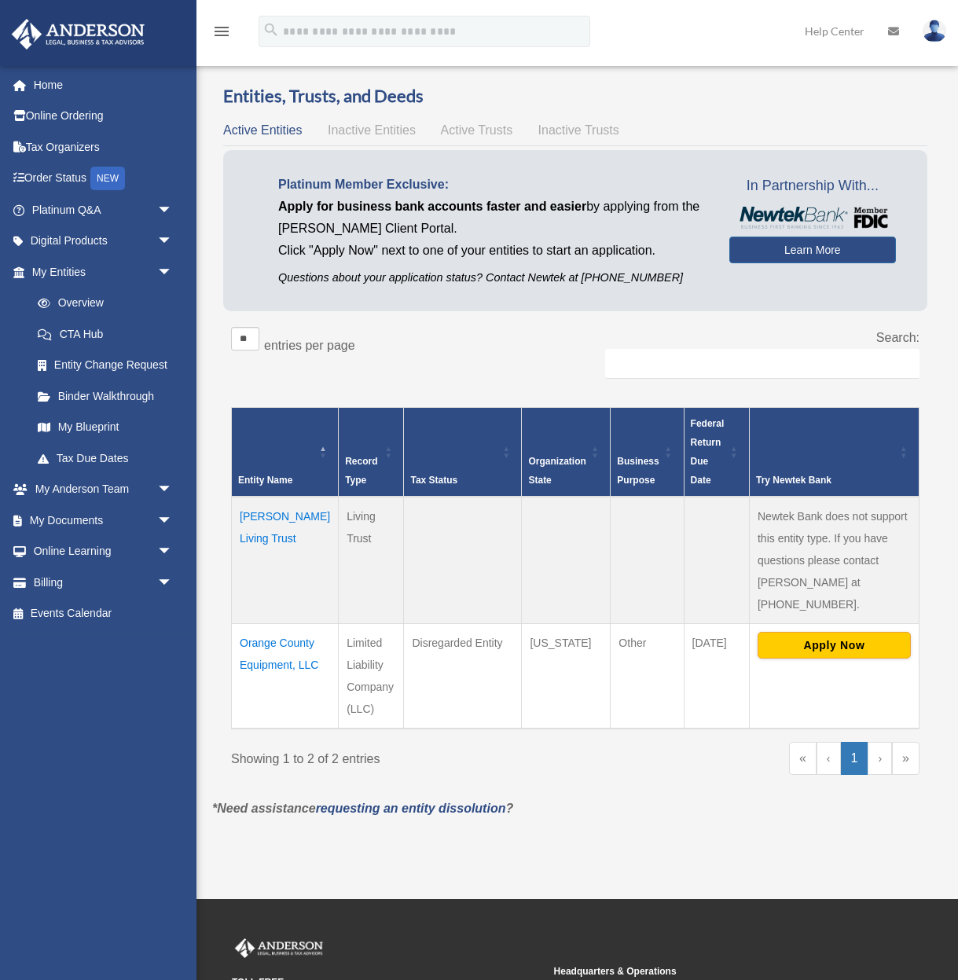 The width and height of the screenshot is (958, 980). What do you see at coordinates (825, 480) in the screenshot?
I see `div: Try Newtek Bank` at bounding box center [825, 480].